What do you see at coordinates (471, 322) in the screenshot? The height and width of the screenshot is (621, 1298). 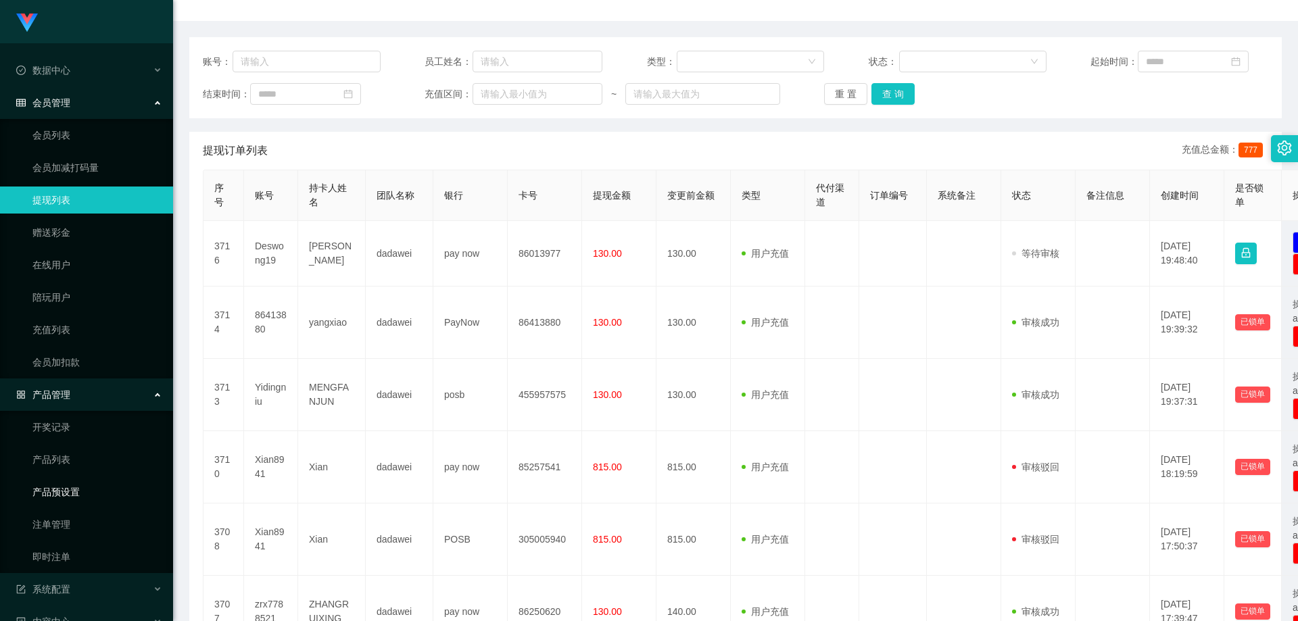 I see `td: PayNow` at bounding box center [471, 322].